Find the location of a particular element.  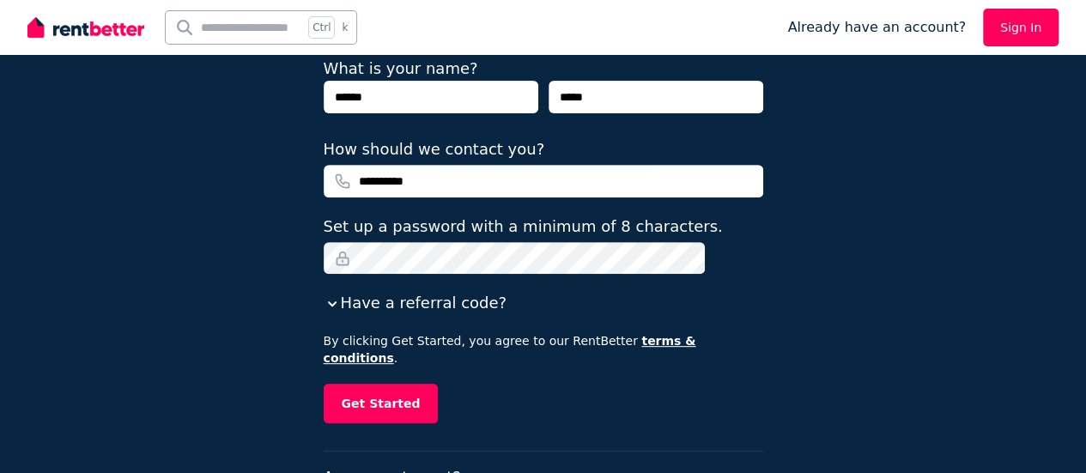

label: What is your name? is located at coordinates (401, 68).